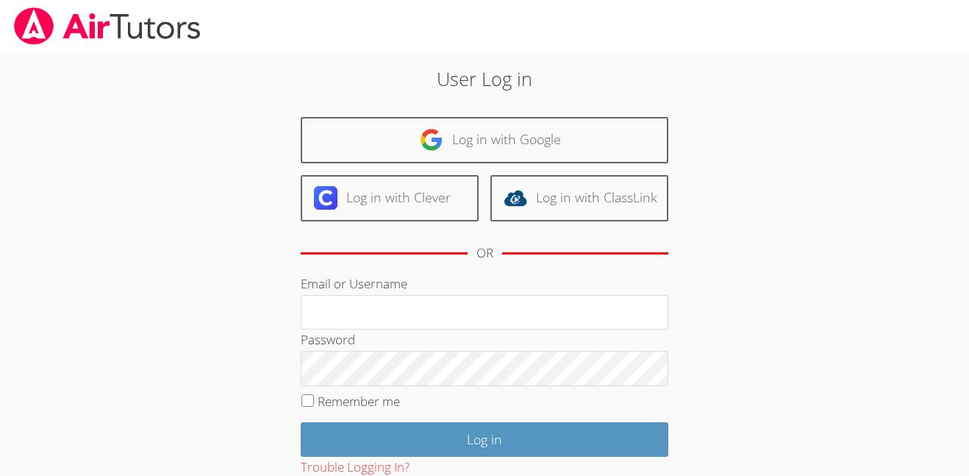 This screenshot has height=476, width=969. I want to click on div: OR, so click(484, 253).